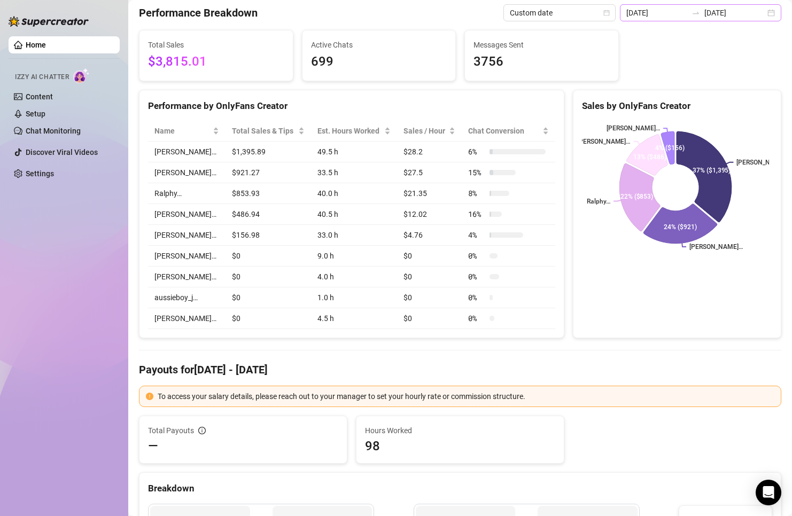  I want to click on span: 8 %, so click(477, 193).